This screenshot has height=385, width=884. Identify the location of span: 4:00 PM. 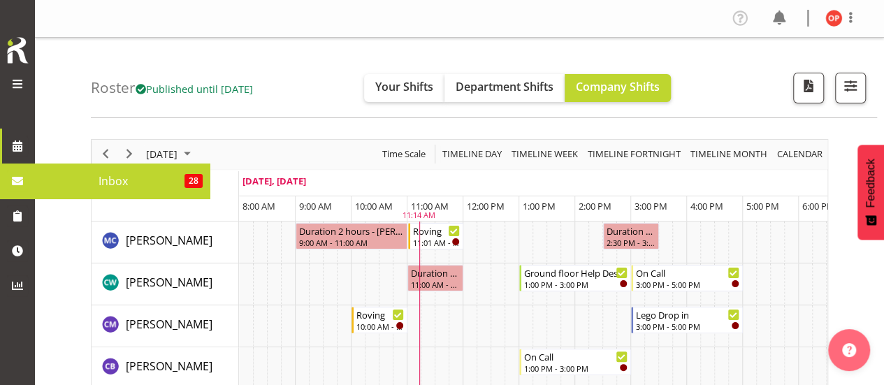
(707, 206).